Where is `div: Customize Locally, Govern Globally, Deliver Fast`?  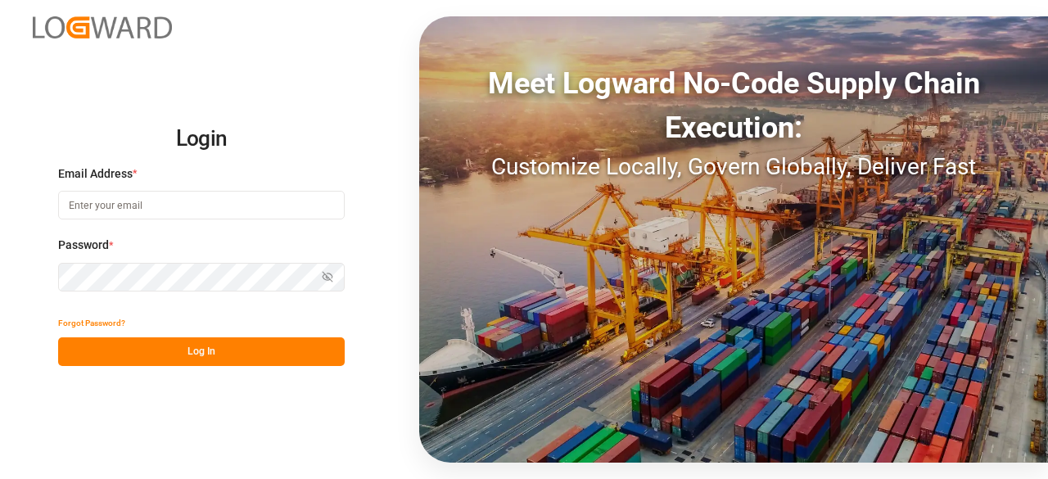 div: Customize Locally, Govern Globally, Deliver Fast is located at coordinates (734, 167).